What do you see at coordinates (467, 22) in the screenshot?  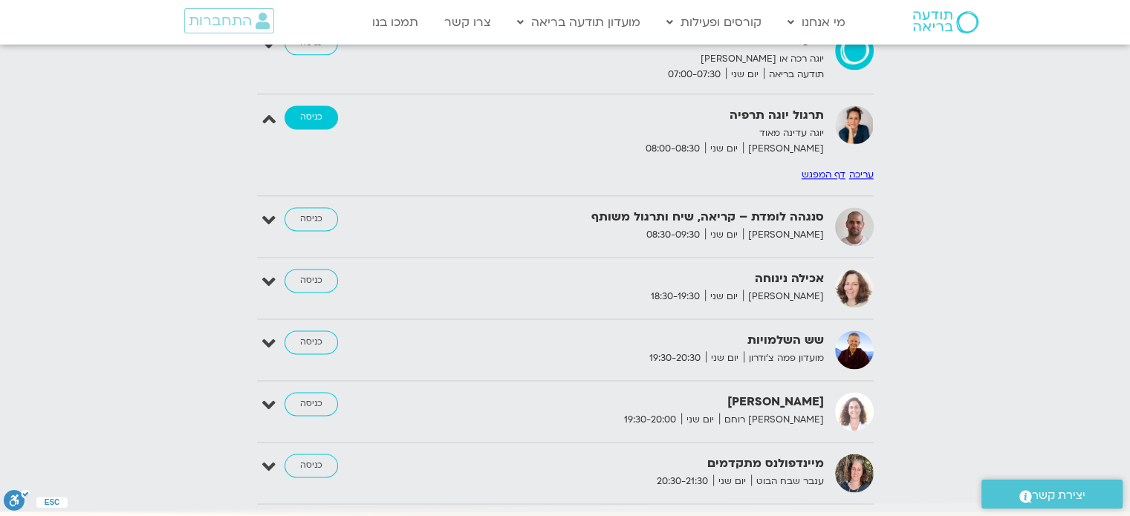 I see `a: צרו קשר` at bounding box center [467, 22].